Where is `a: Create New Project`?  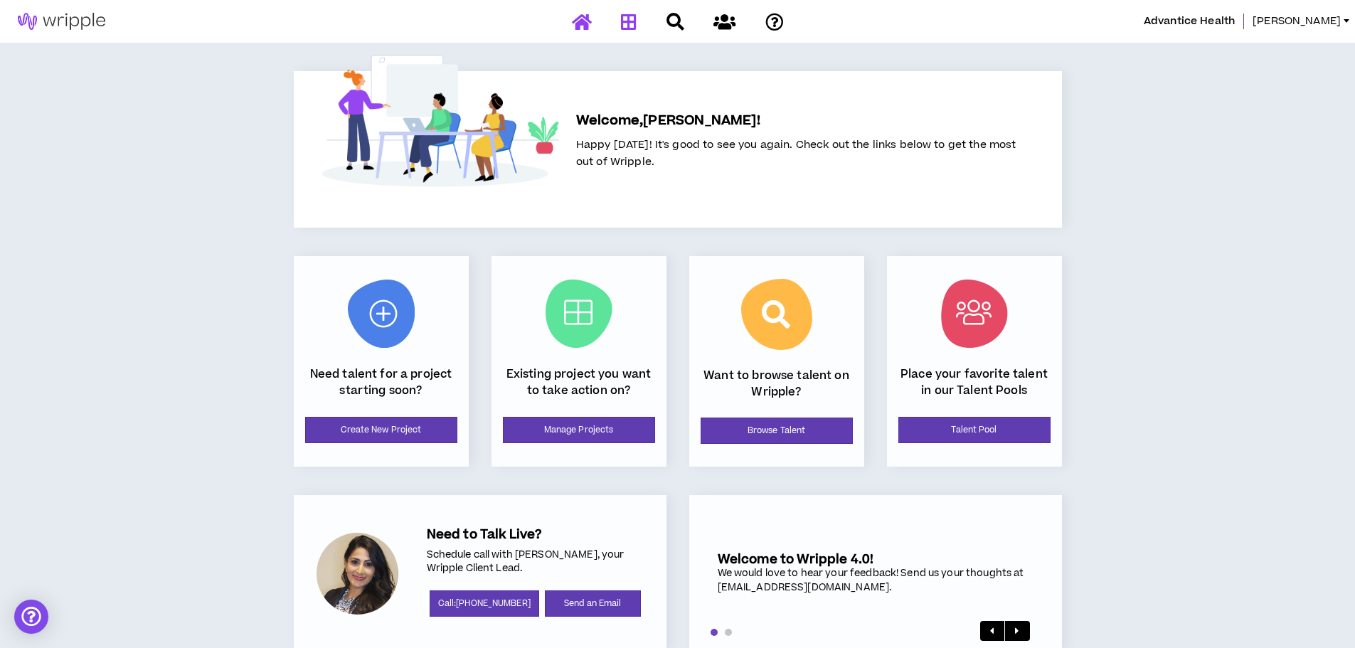
a: Create New Project is located at coordinates (381, 430).